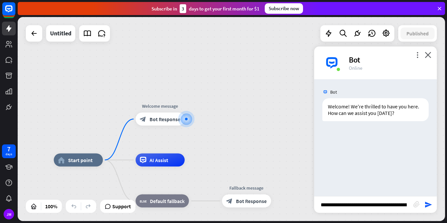 The height and width of the screenshot is (223, 447). I want to click on button: Open LiveChat chat widget, so click(15, 12).